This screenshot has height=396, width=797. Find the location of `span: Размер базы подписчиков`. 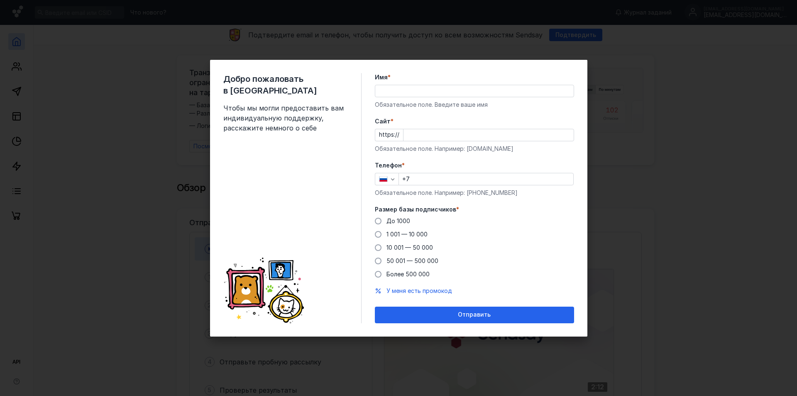

span: Размер базы подписчиков is located at coordinates (416, 209).